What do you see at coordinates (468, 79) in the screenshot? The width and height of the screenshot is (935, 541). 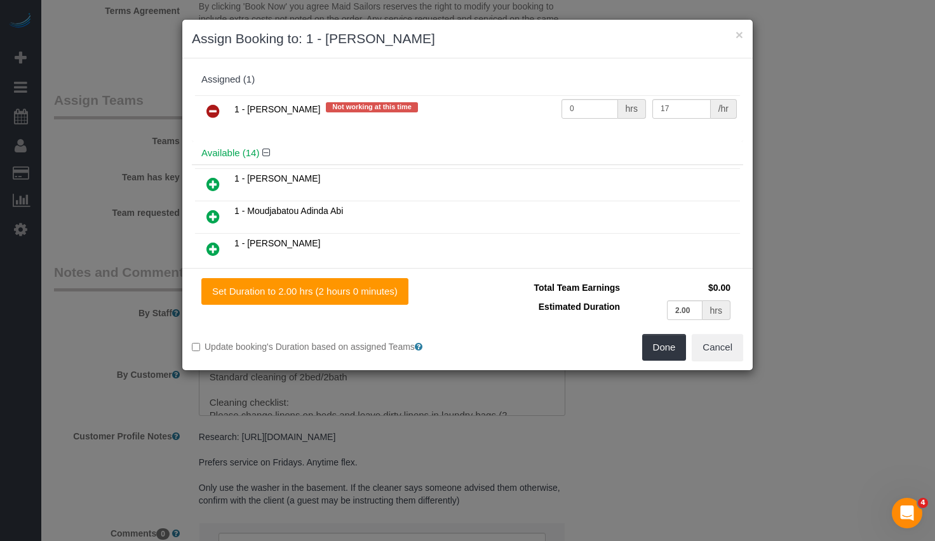 I see `div: Assigned (1)` at bounding box center [468, 79].